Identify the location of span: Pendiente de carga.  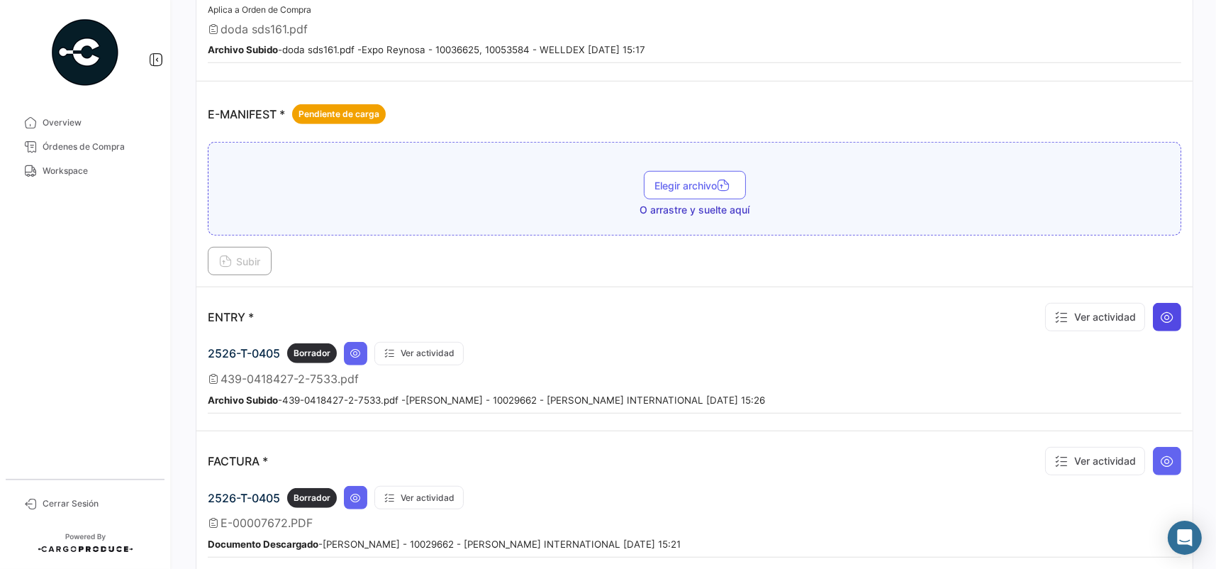
(339, 114).